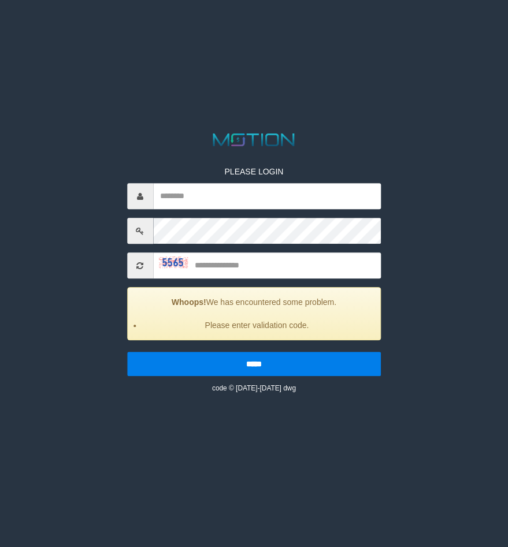  I want to click on p: PLEASE LOGIN, so click(254, 171).